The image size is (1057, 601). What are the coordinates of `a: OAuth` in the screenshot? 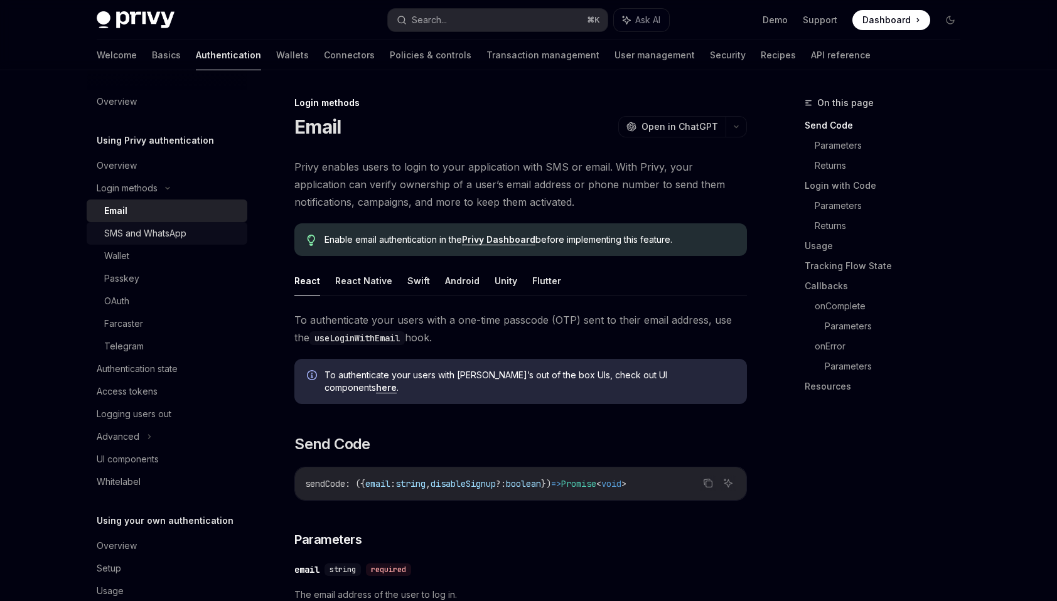 It's located at (167, 301).